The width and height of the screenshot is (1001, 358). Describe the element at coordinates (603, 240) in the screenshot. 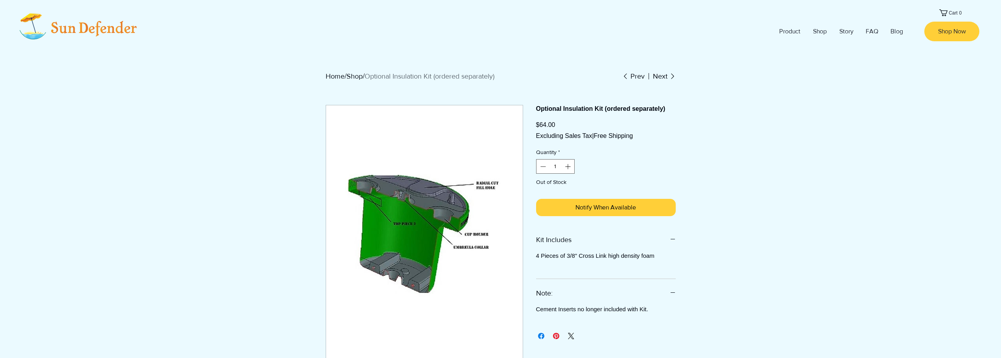

I see `h2: Kit Includes` at that location.